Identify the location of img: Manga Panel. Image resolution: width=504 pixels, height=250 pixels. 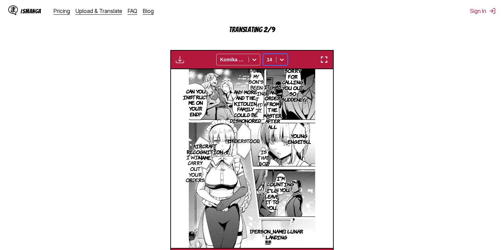
(252, 159).